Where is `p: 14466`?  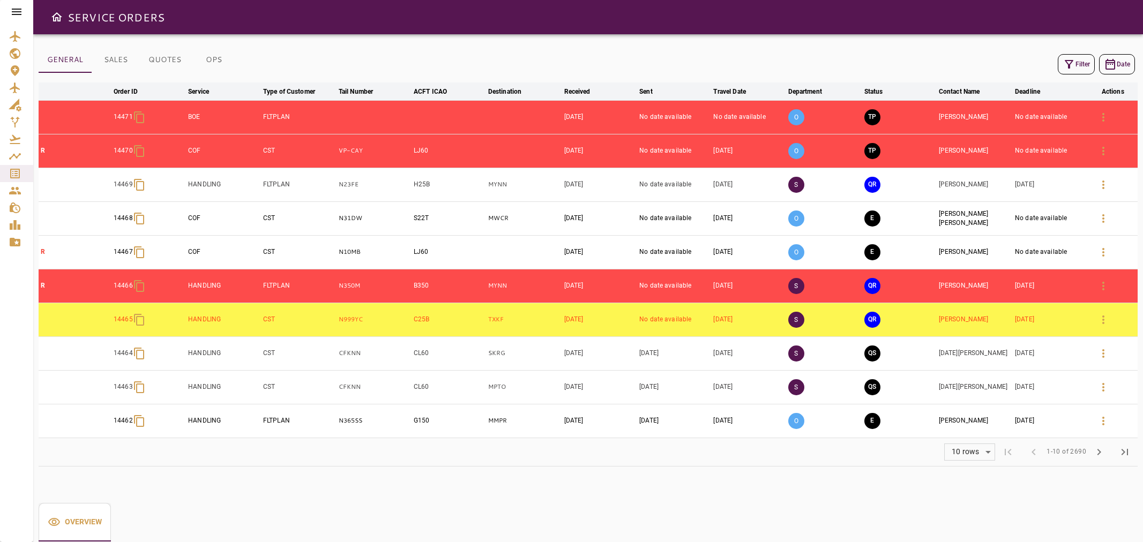
p: 14466 is located at coordinates (123, 286).